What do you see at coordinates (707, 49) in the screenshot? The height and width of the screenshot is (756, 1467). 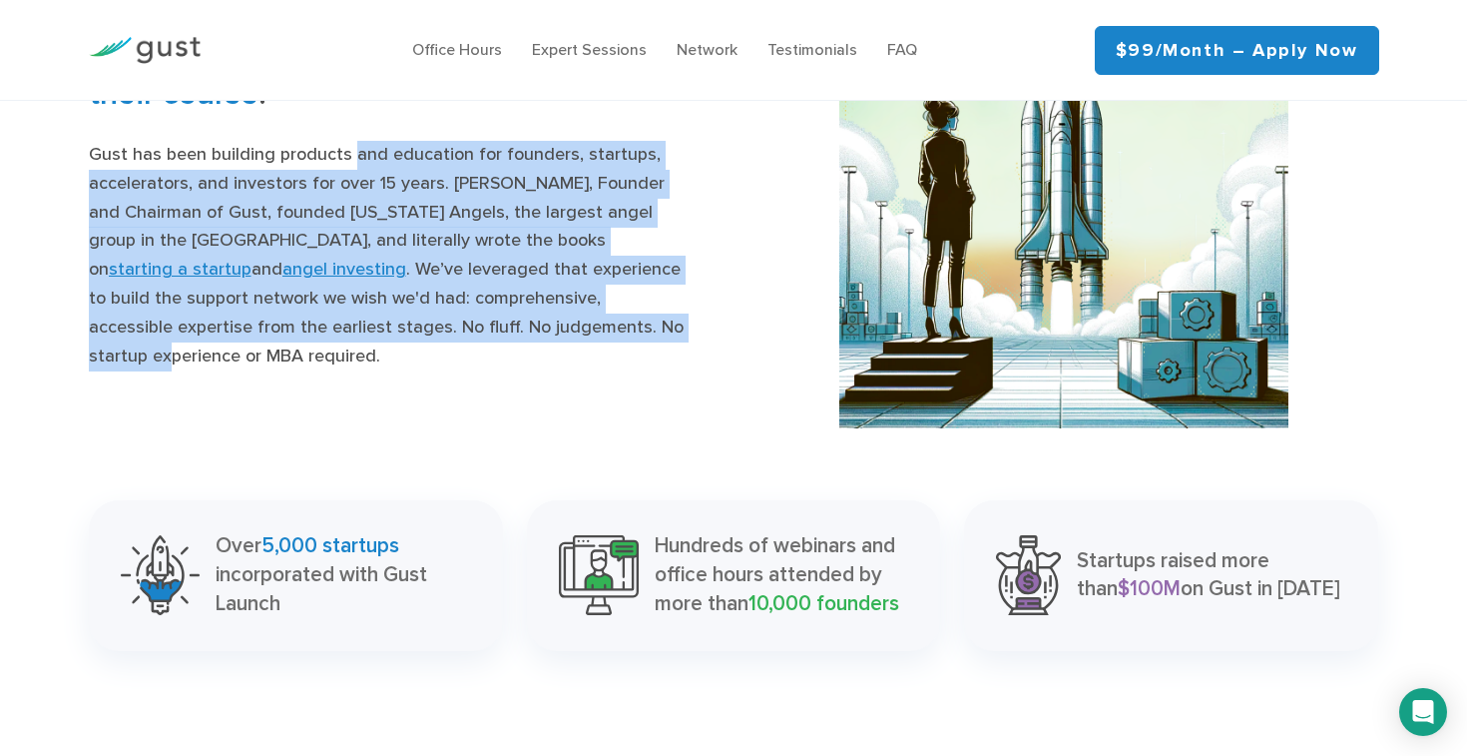 I see `a: Network` at bounding box center [707, 49].